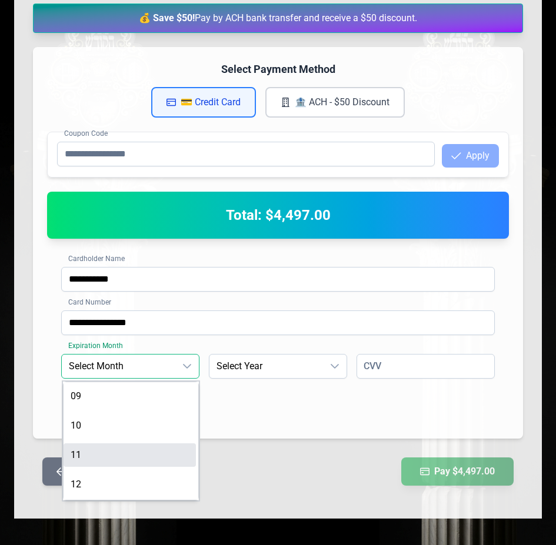 This screenshot has height=545, width=556. Describe the element at coordinates (266, 366) in the screenshot. I see `span: Select Year` at that location.